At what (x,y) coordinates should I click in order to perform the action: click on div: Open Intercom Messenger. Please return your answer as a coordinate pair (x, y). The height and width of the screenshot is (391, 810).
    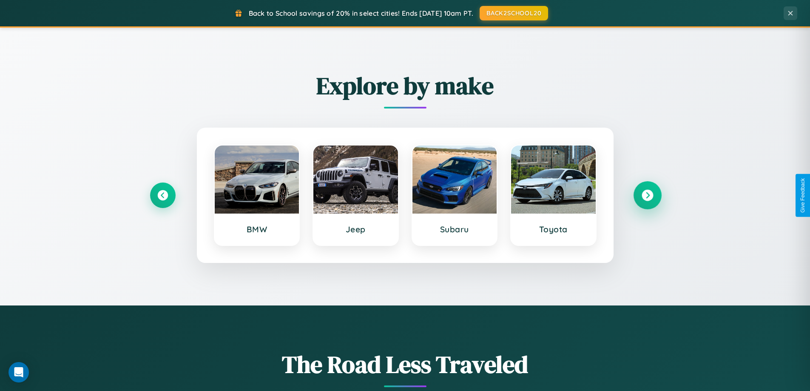
    Looking at the image, I should click on (19, 372).